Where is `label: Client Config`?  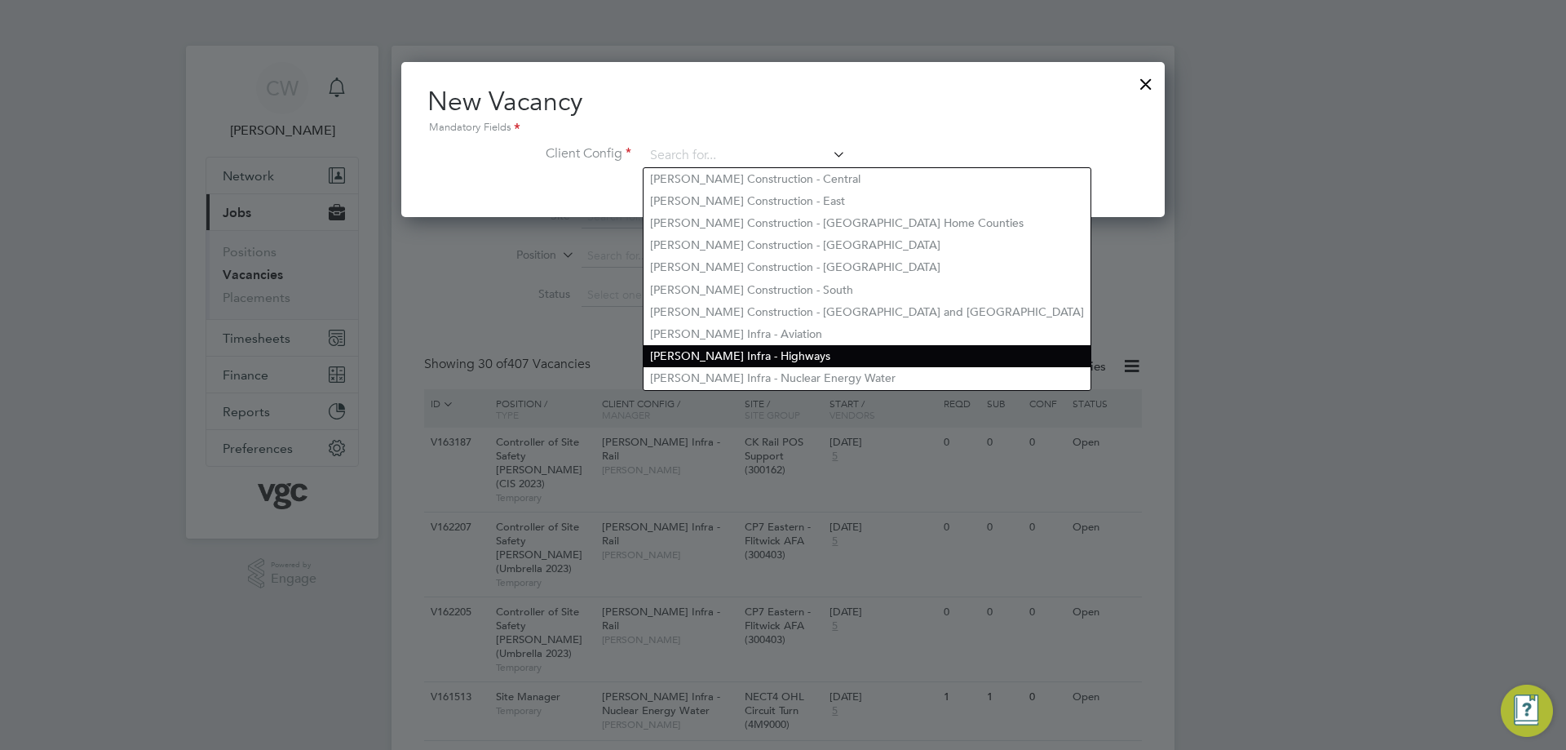 label: Client Config is located at coordinates (529, 153).